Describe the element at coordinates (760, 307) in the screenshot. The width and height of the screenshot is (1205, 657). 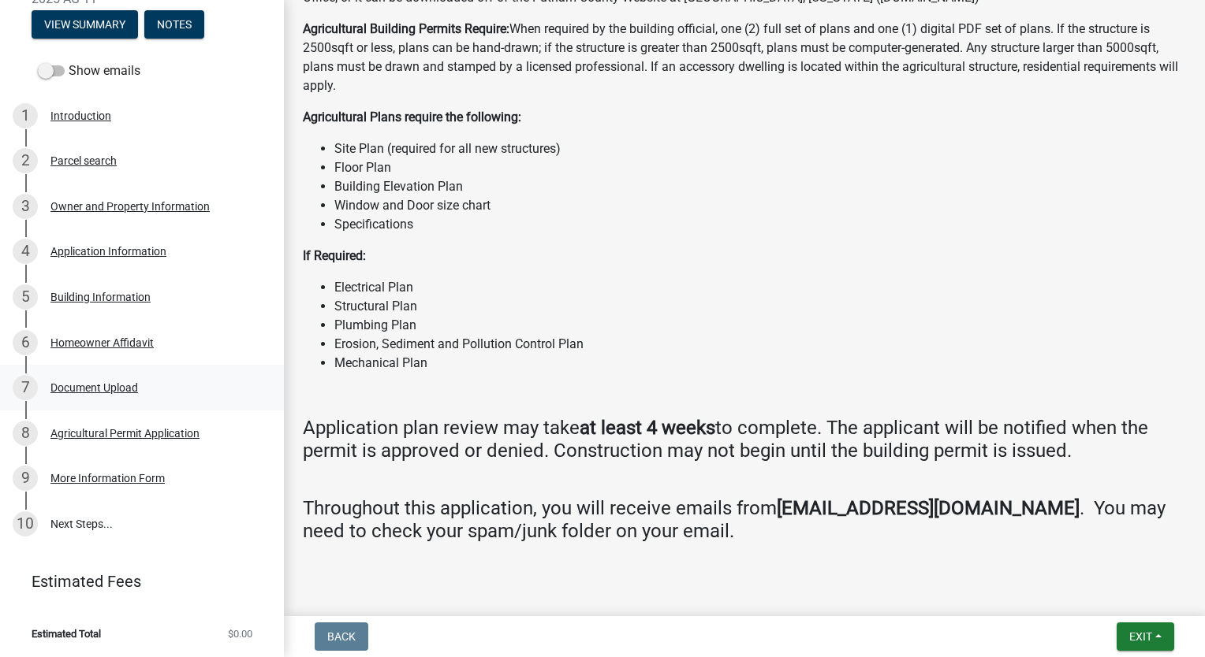
I see `li: Structural Plan` at that location.